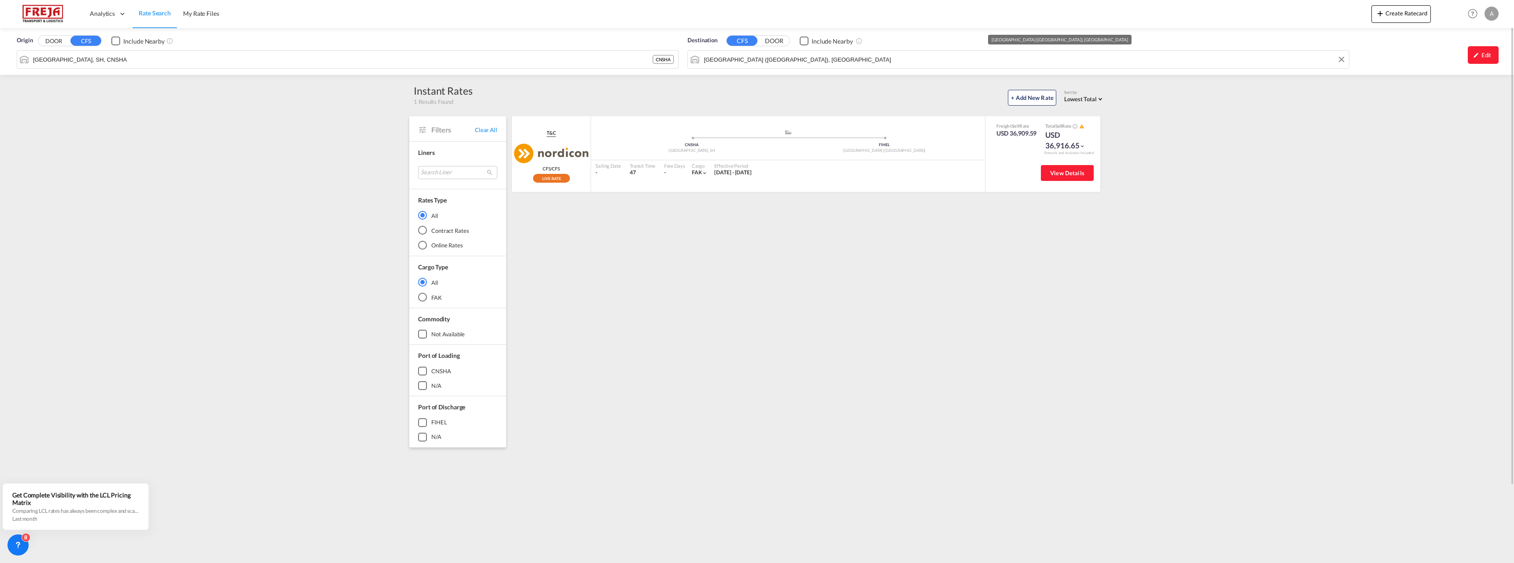 This screenshot has width=1514, height=563. What do you see at coordinates (441, 407) in the screenshot?
I see `span: Port of Discharge` at bounding box center [441, 407].